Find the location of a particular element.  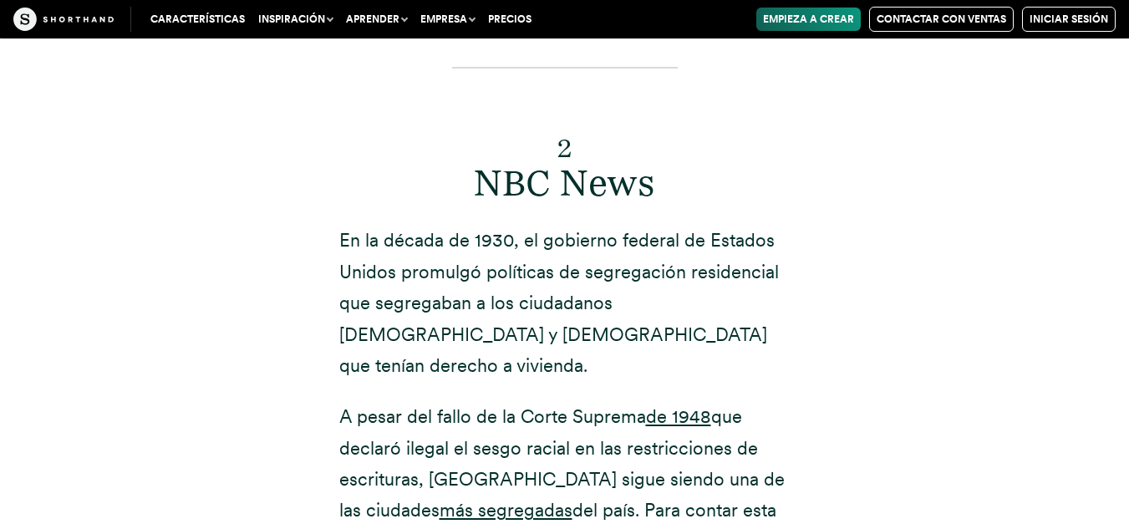

a: Precios is located at coordinates (510, 19).